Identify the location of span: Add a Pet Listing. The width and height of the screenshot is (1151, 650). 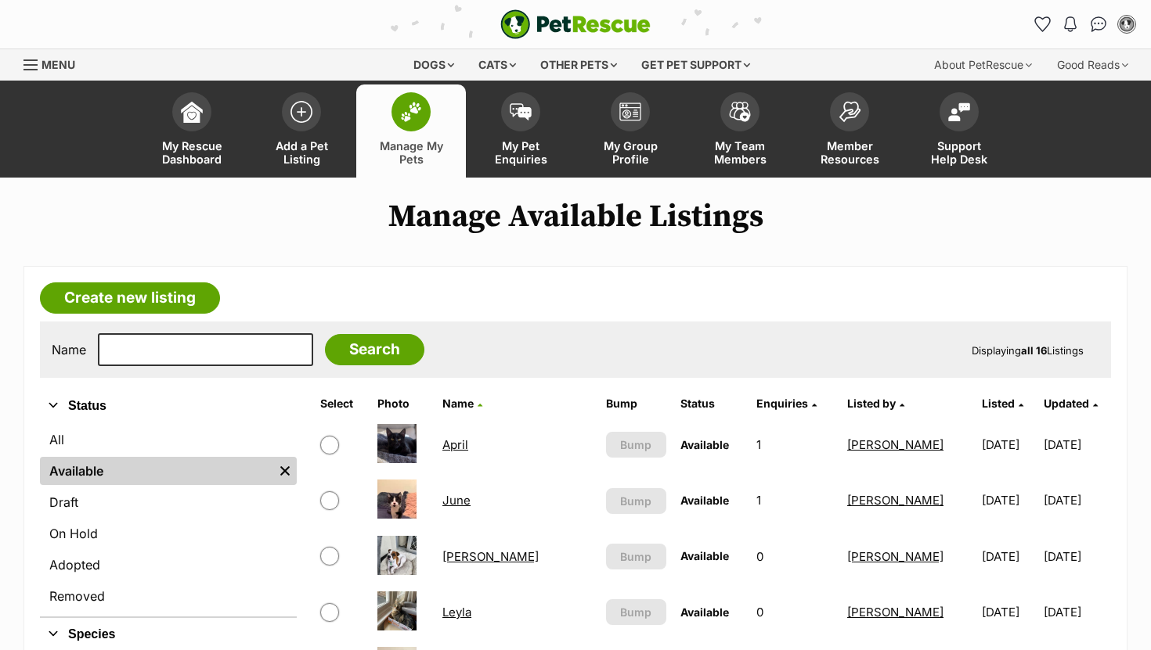
(301, 153).